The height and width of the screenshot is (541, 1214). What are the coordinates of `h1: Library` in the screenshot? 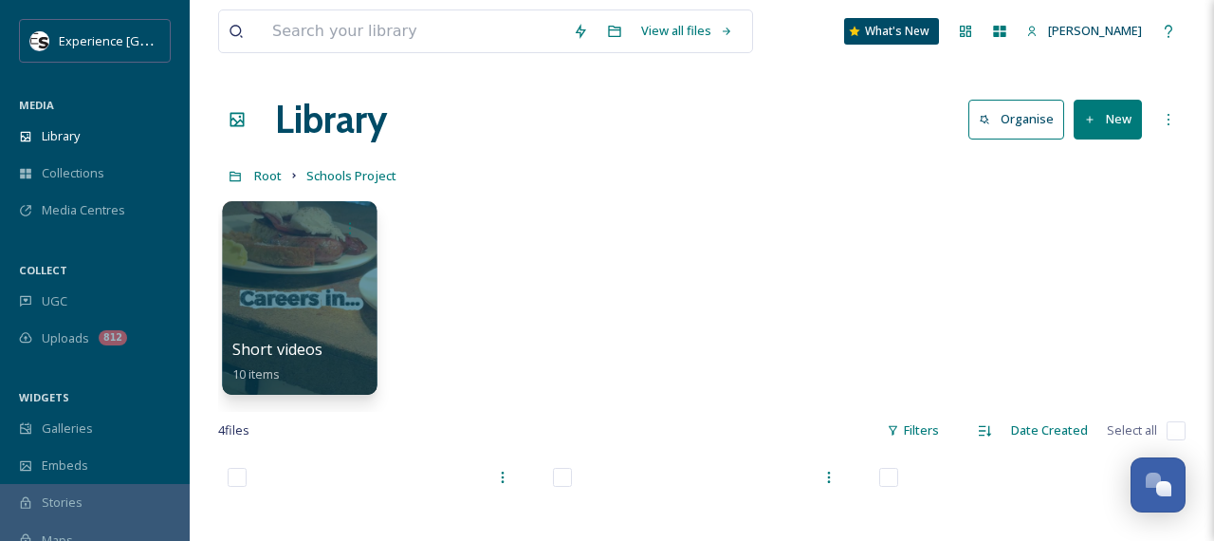 It's located at (331, 120).